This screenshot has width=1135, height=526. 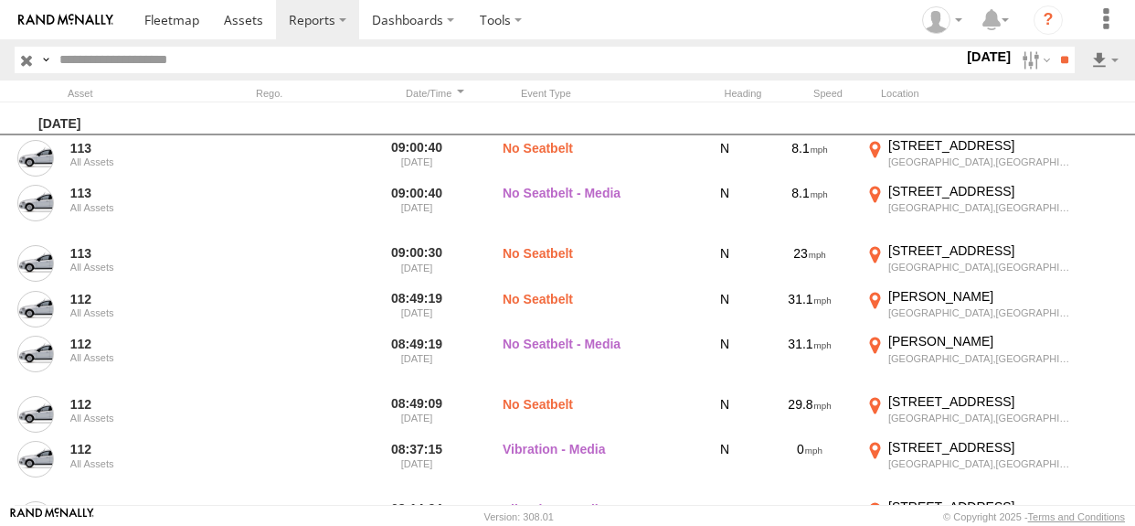 I want to click on img: rand-logo.svg, so click(x=66, y=20).